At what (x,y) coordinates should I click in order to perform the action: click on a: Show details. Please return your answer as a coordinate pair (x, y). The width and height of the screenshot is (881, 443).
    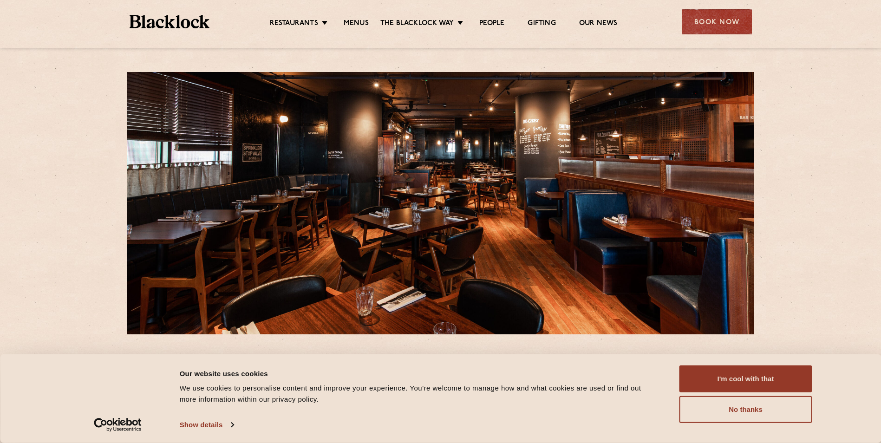
    Looking at the image, I should click on (207, 425).